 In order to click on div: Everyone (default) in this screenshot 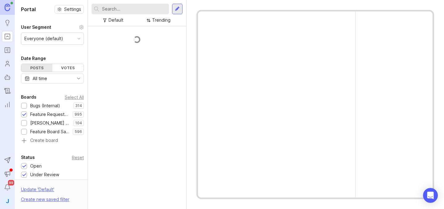, I will do `click(44, 39)`.